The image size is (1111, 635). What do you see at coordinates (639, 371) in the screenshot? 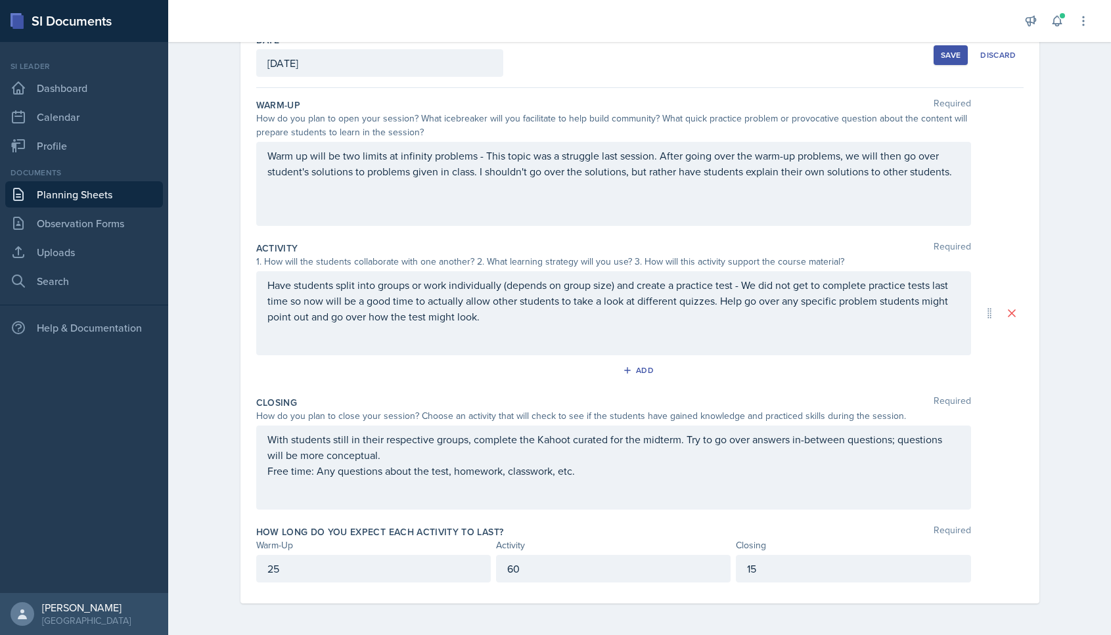
I see `div: Add` at bounding box center [639, 371].